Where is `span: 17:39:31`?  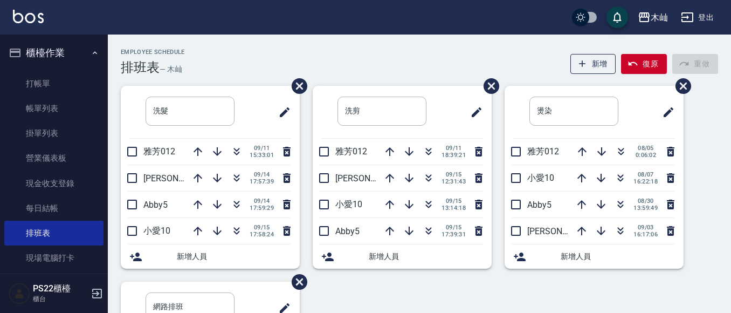
span: 17:39:31 is located at coordinates (453, 234).